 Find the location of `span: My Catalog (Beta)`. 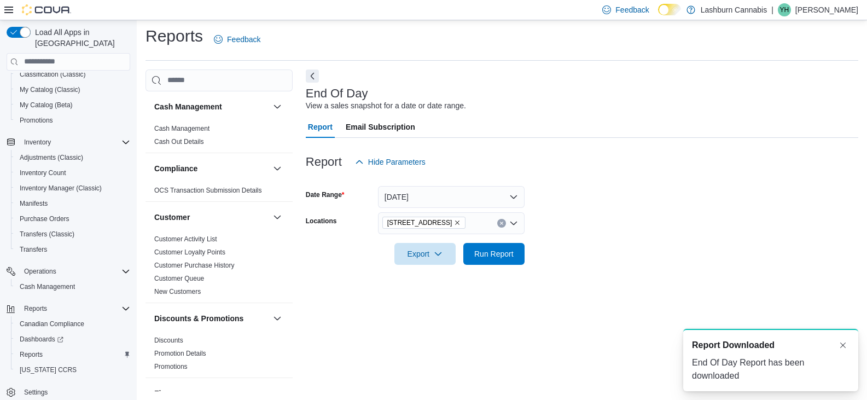

span: My Catalog (Beta) is located at coordinates (73, 105).